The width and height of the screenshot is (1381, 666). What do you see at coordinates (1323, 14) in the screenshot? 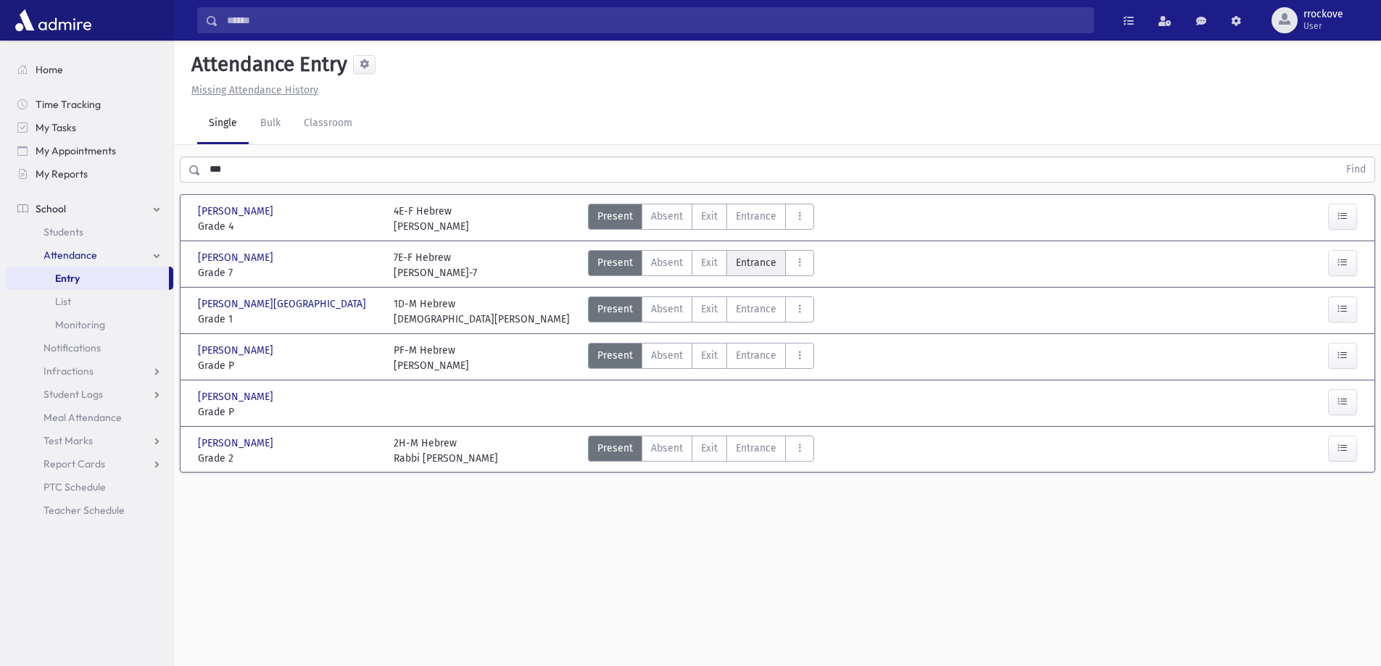
I see `span: rrockove` at bounding box center [1323, 14].